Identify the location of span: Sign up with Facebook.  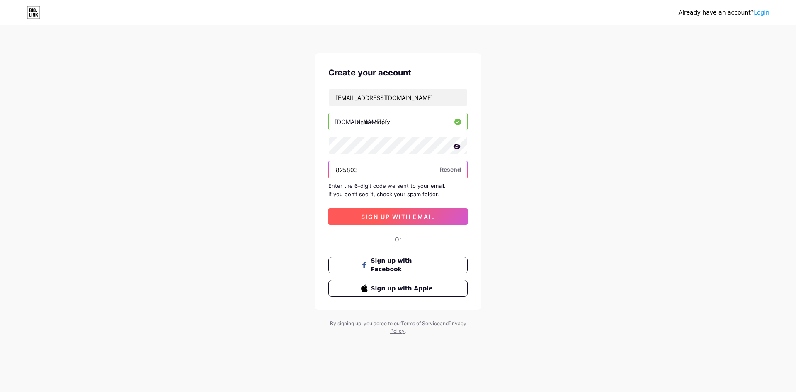
(403, 265).